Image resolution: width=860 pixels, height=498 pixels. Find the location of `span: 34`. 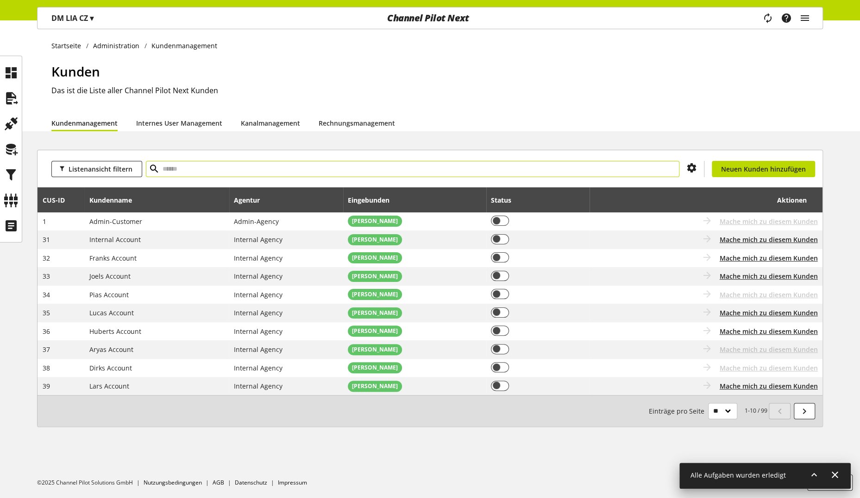

span: 34 is located at coordinates (46, 294).